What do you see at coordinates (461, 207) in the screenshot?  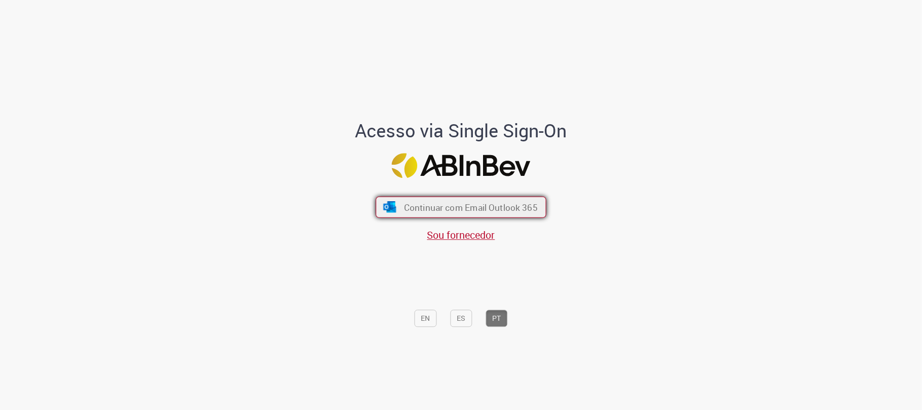 I see `button: ícone Azure/Microsoft 360 Continuar com Email Outlook 365` at bounding box center [461, 207].